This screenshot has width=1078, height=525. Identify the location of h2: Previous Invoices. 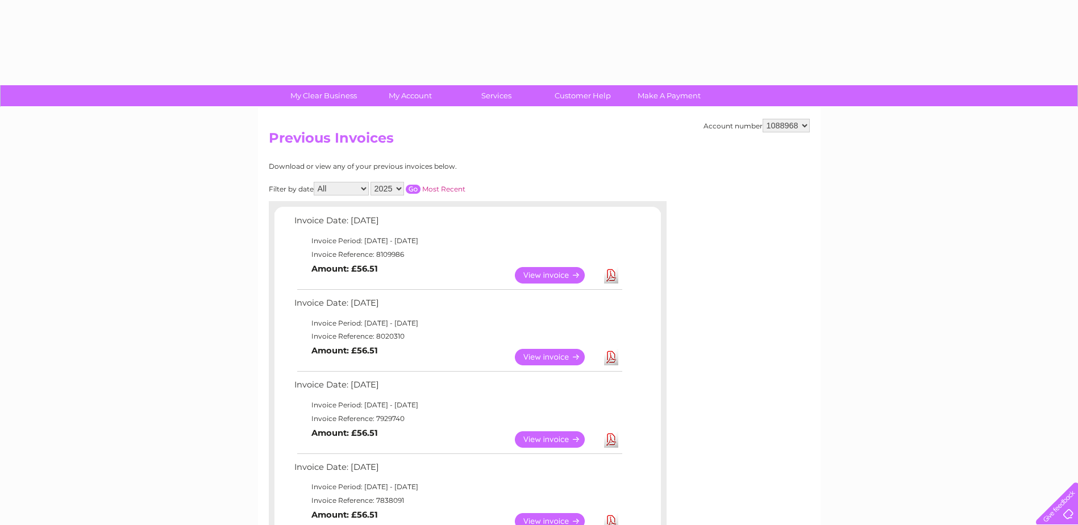
(539, 141).